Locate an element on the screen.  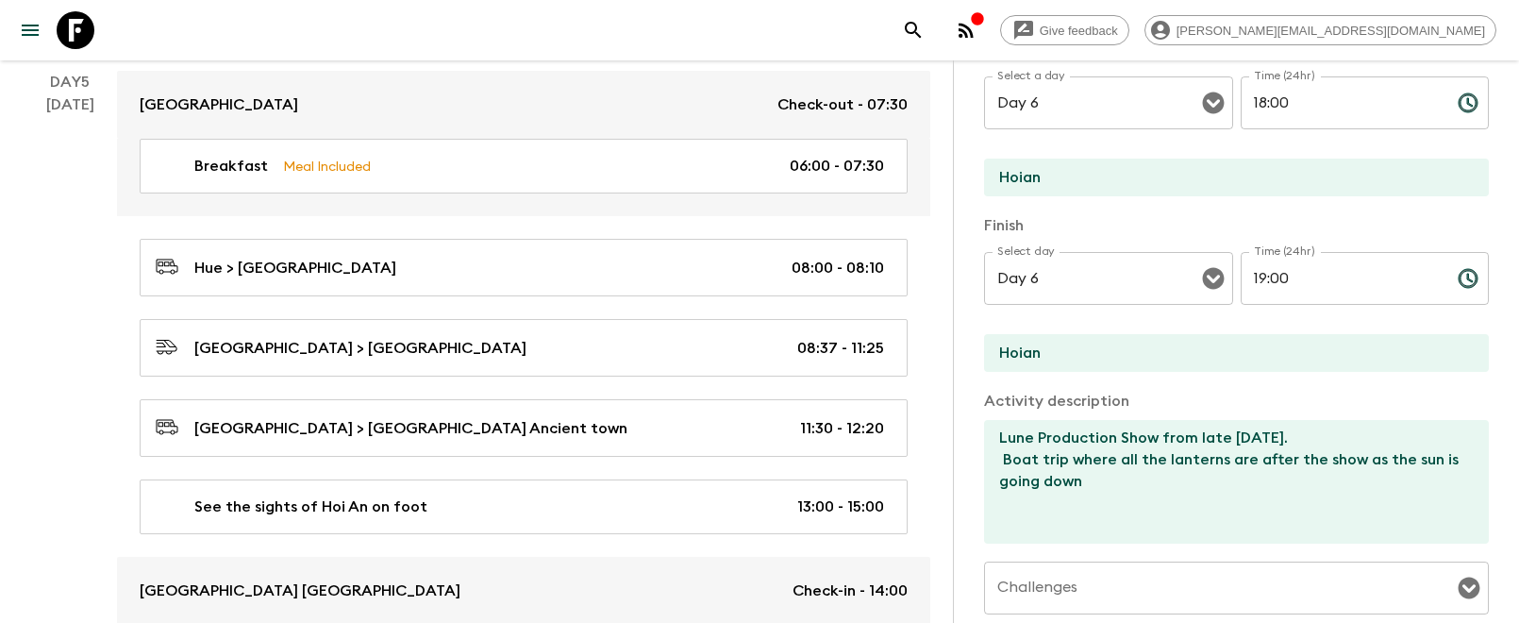
p: Finish is located at coordinates (1236, 225).